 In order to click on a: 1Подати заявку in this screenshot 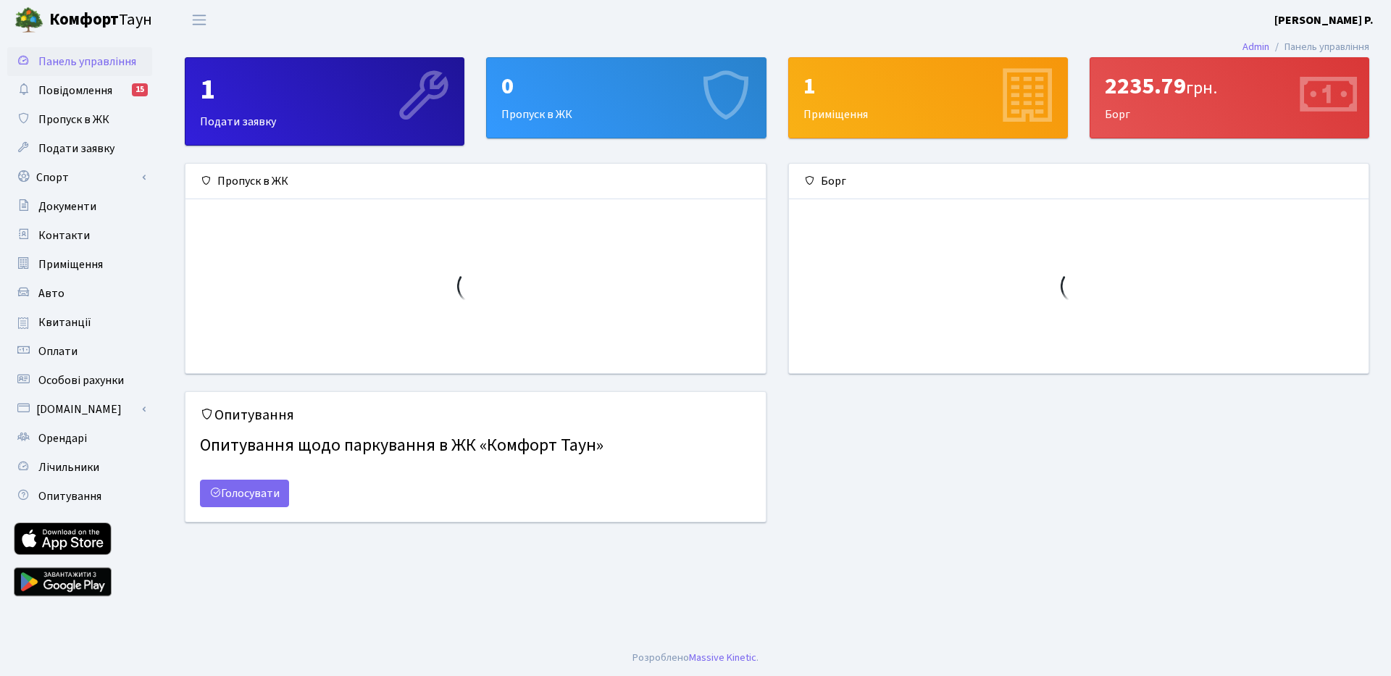, I will do `click(324, 101)`.